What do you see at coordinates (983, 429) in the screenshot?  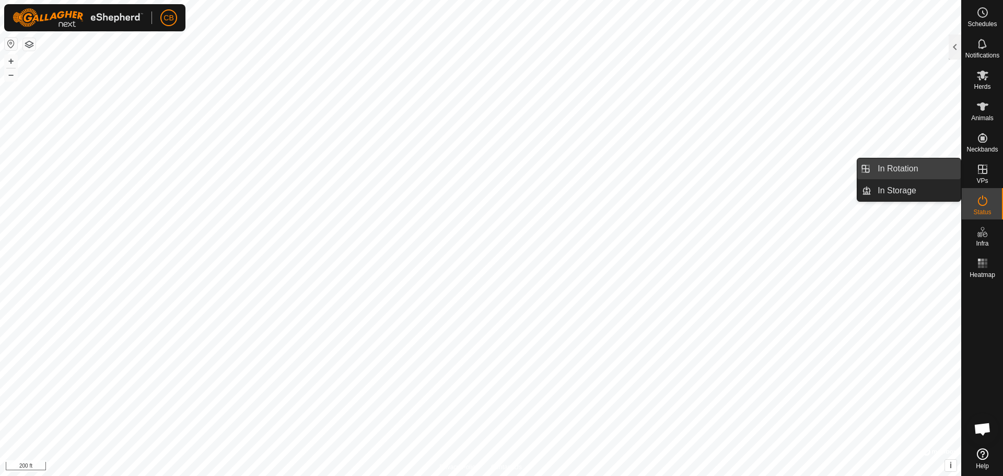 I see `div: Open chat` at bounding box center [983, 429].